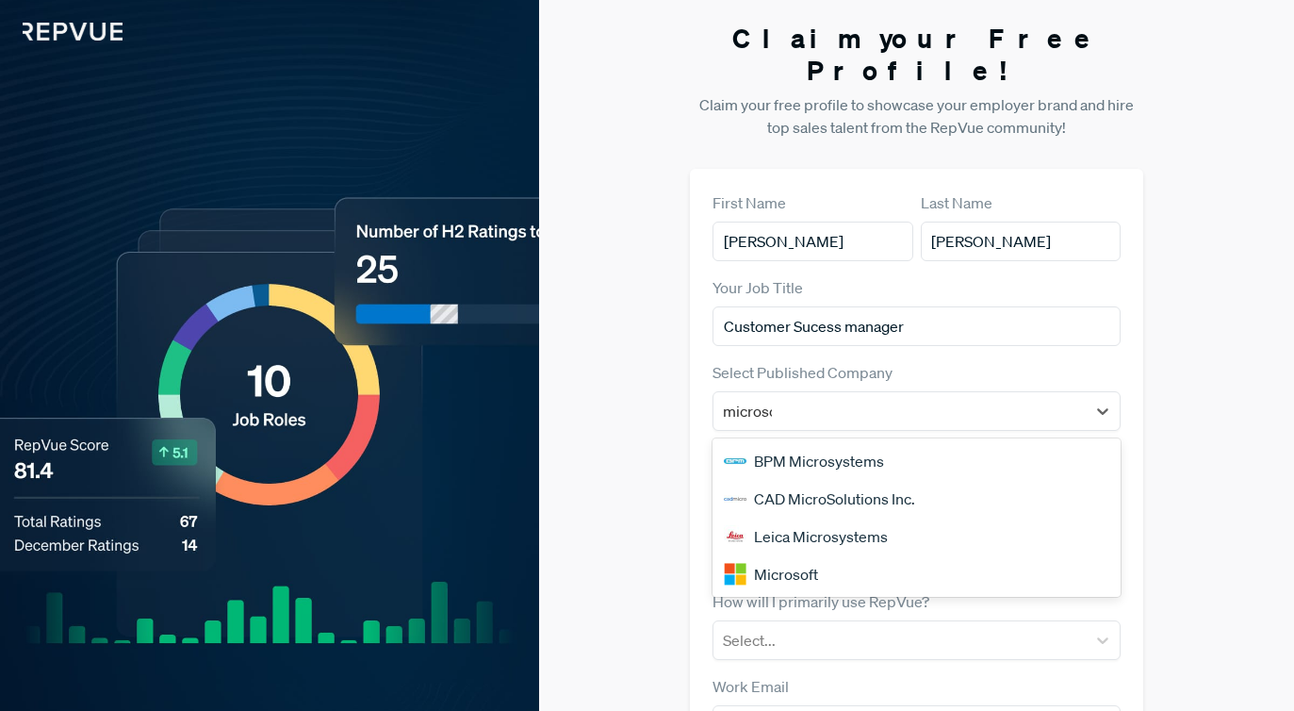 The width and height of the screenshot is (1294, 711). I want to click on input: Title, so click(916, 326).